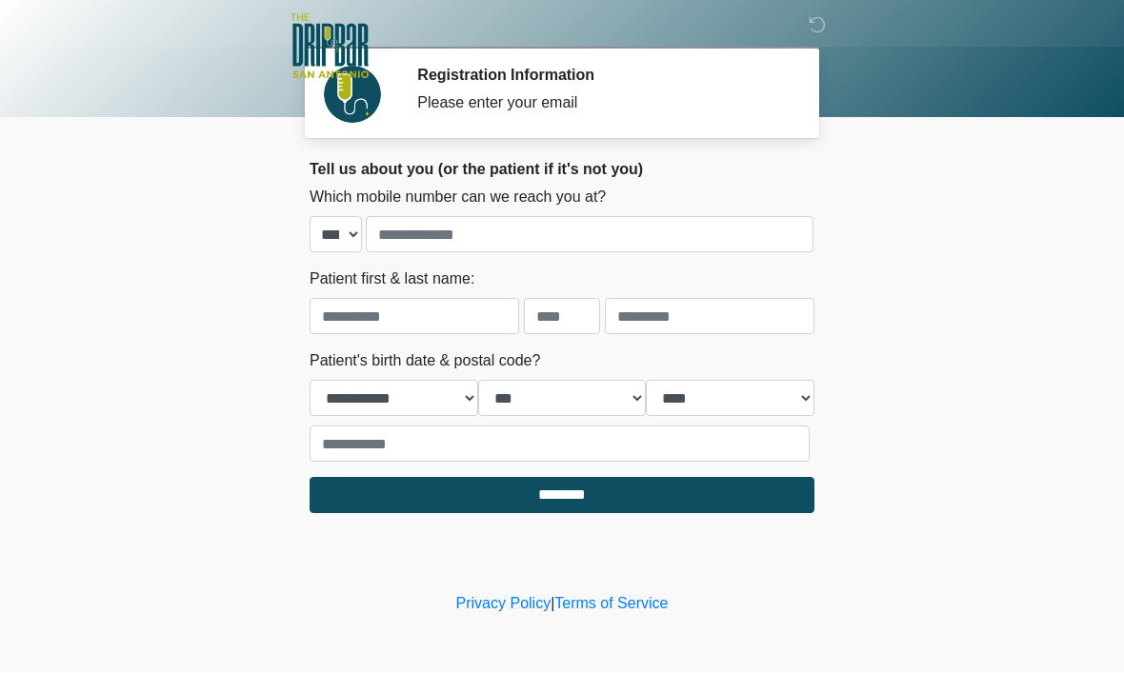 This screenshot has width=1124, height=673. I want to click on img: The DRIPBaR - San Antonio Fossil Creek Logo, so click(329, 48).